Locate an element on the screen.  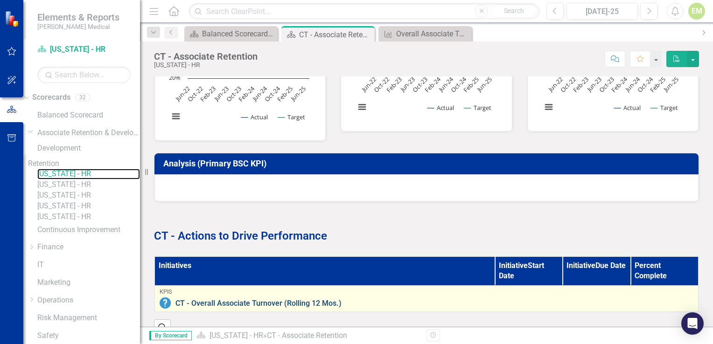
h3: Analysis (Primary BSC KPI) is located at coordinates (428, 164).